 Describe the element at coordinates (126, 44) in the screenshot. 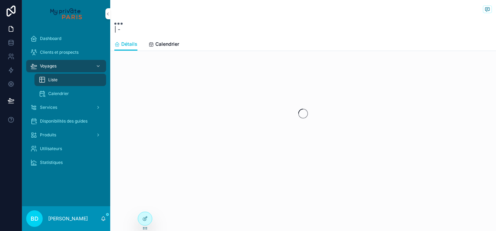

I see `a: Détails` at that location.